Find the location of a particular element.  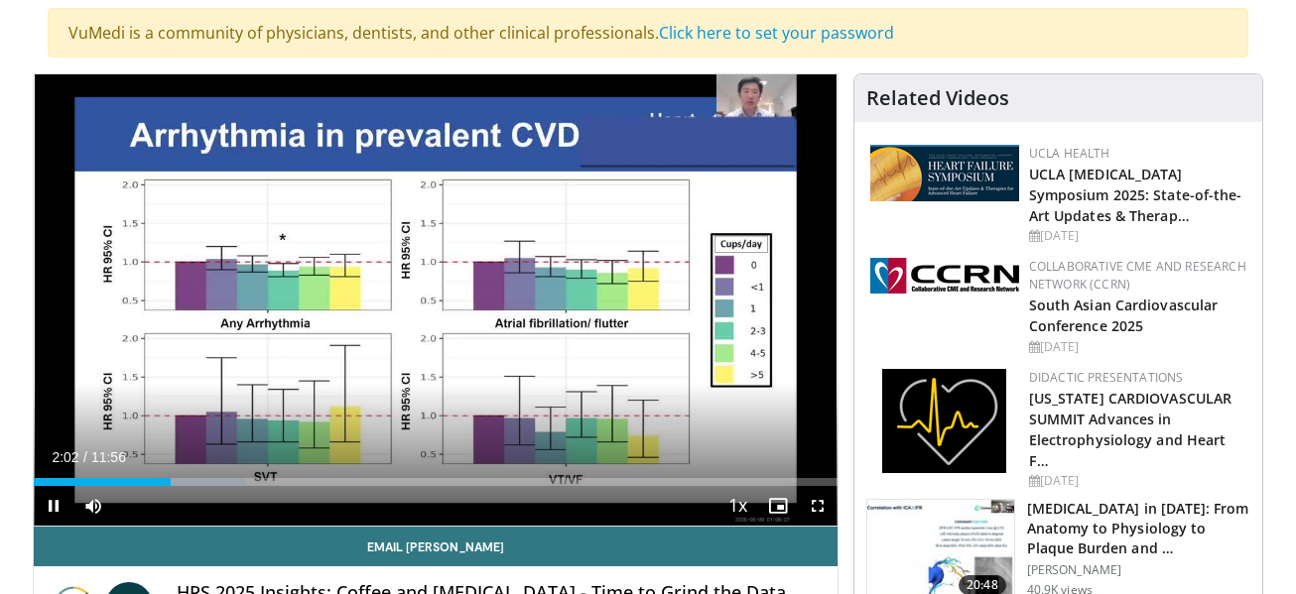

button: Mute is located at coordinates (93, 506).